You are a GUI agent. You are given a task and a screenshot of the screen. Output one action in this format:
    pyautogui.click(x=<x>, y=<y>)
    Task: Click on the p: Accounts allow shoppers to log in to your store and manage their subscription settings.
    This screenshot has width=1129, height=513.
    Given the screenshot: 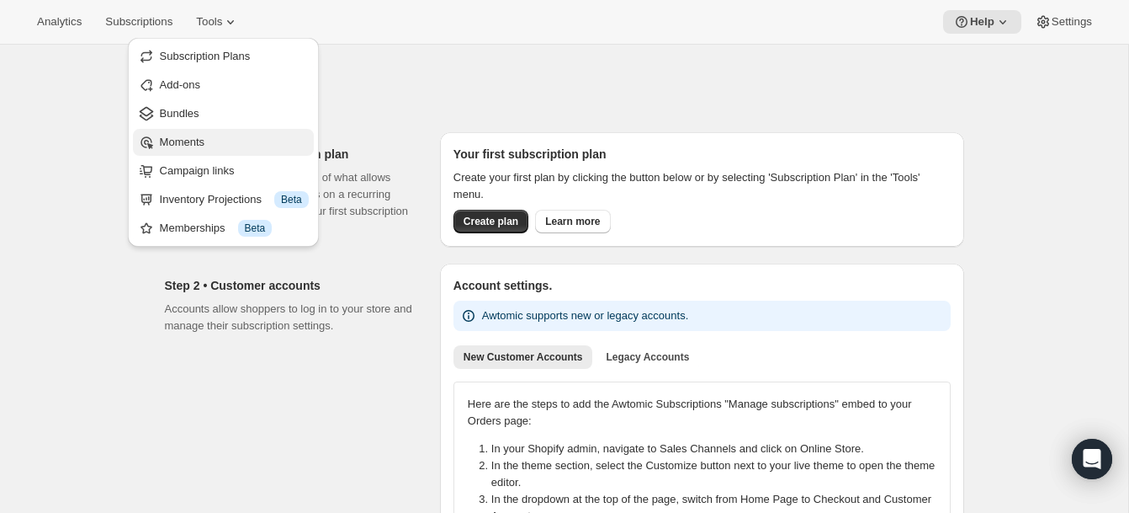 What is the action you would take?
    pyautogui.click(x=289, y=317)
    